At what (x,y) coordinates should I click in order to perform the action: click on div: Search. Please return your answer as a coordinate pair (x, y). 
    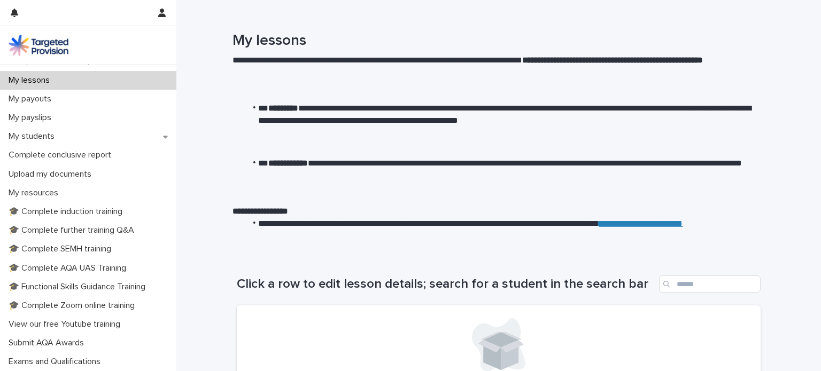
    Looking at the image, I should click on (710, 284).